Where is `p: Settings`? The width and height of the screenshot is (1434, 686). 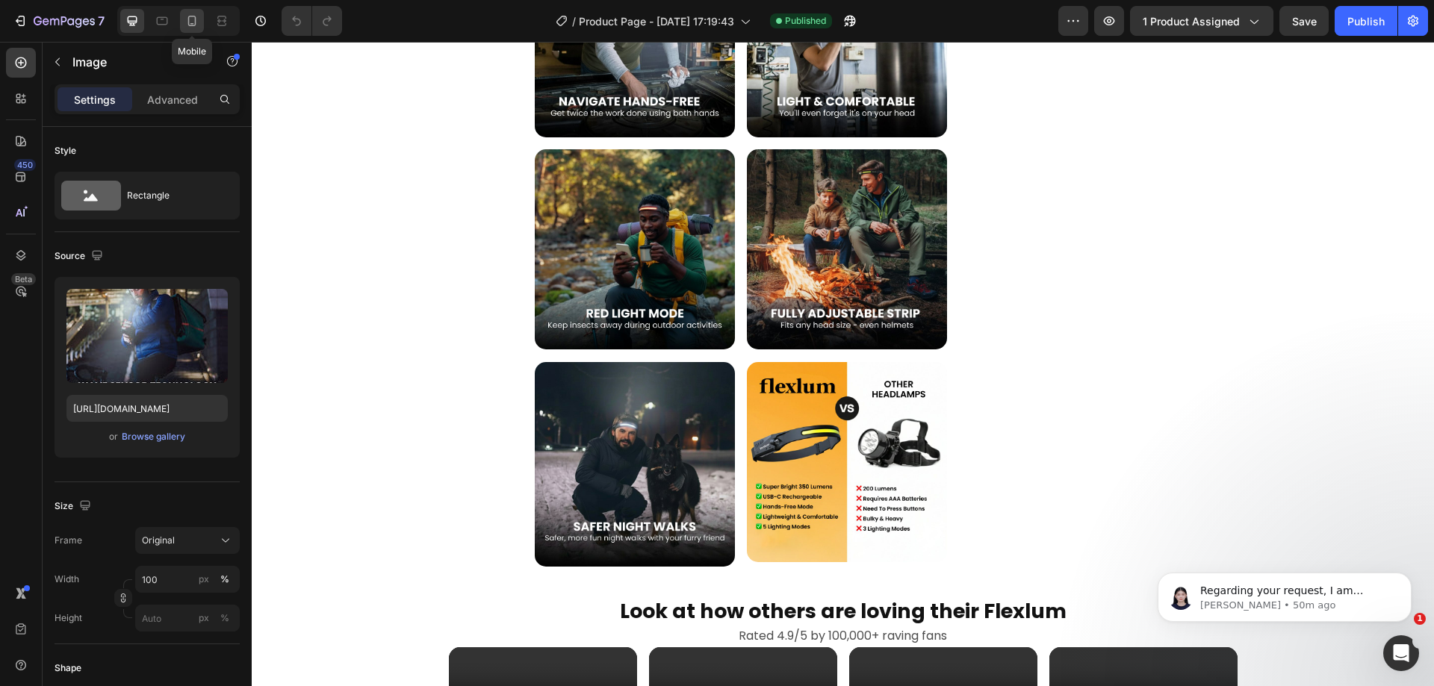
p: Settings is located at coordinates (95, 99).